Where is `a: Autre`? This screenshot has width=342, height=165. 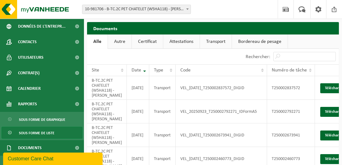
a: Autre is located at coordinates (120, 42).